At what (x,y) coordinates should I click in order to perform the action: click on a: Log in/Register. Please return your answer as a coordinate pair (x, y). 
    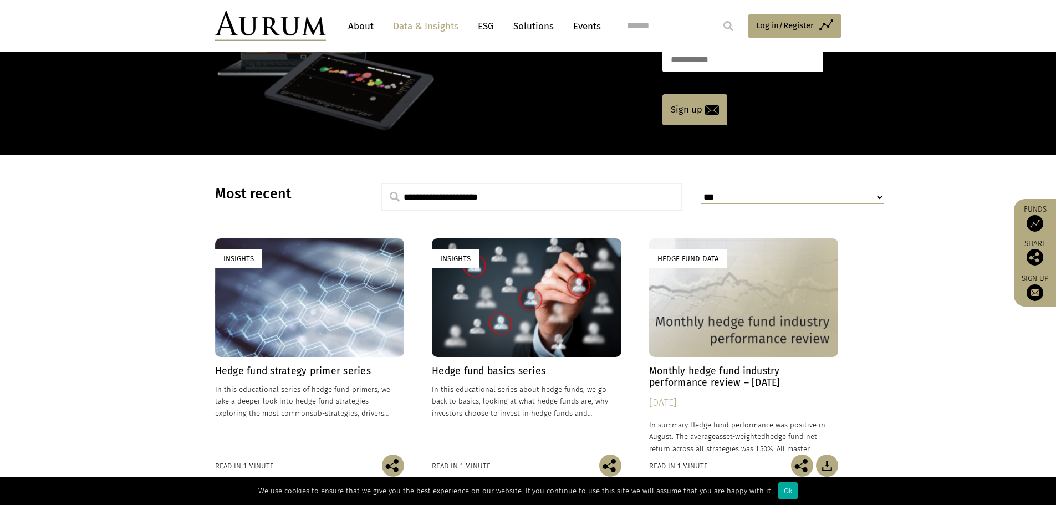
    Looking at the image, I should click on (794, 26).